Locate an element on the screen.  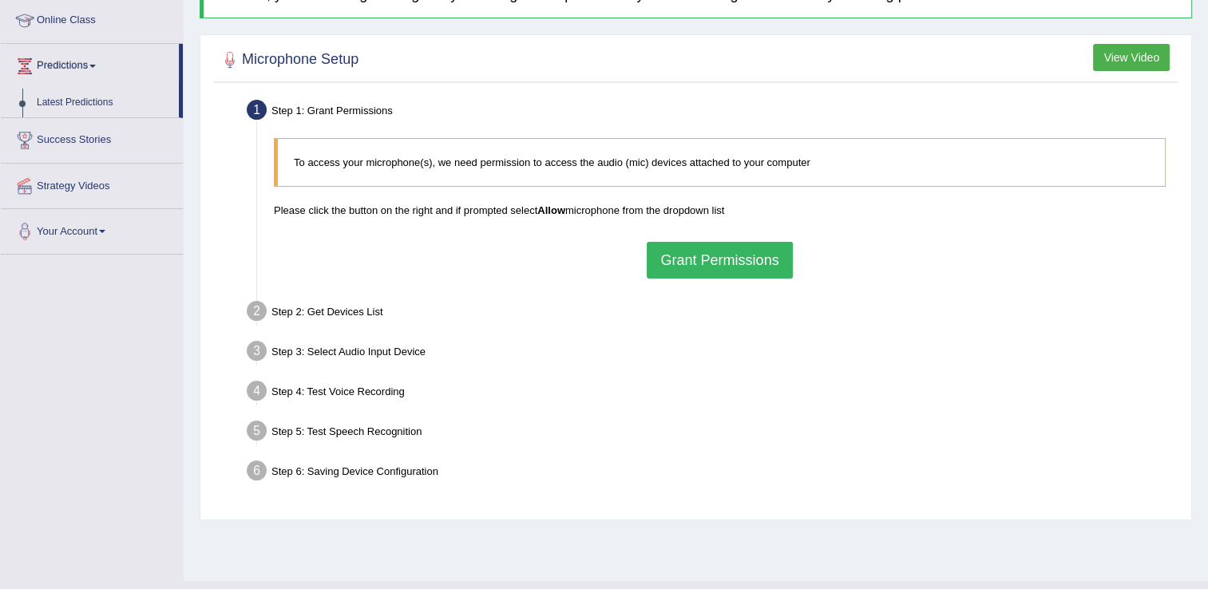
div: Step 5: Test Speech Recognition is located at coordinates (711, 434).